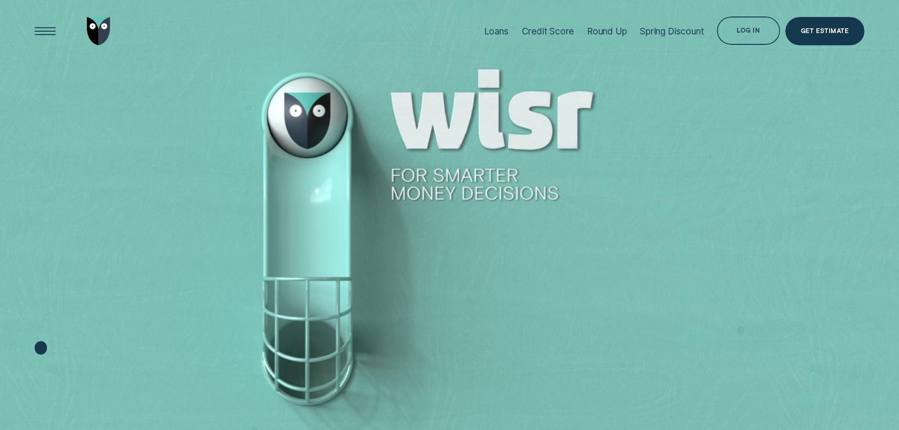  Describe the element at coordinates (99, 31) in the screenshot. I see `img: Wisr` at that location.